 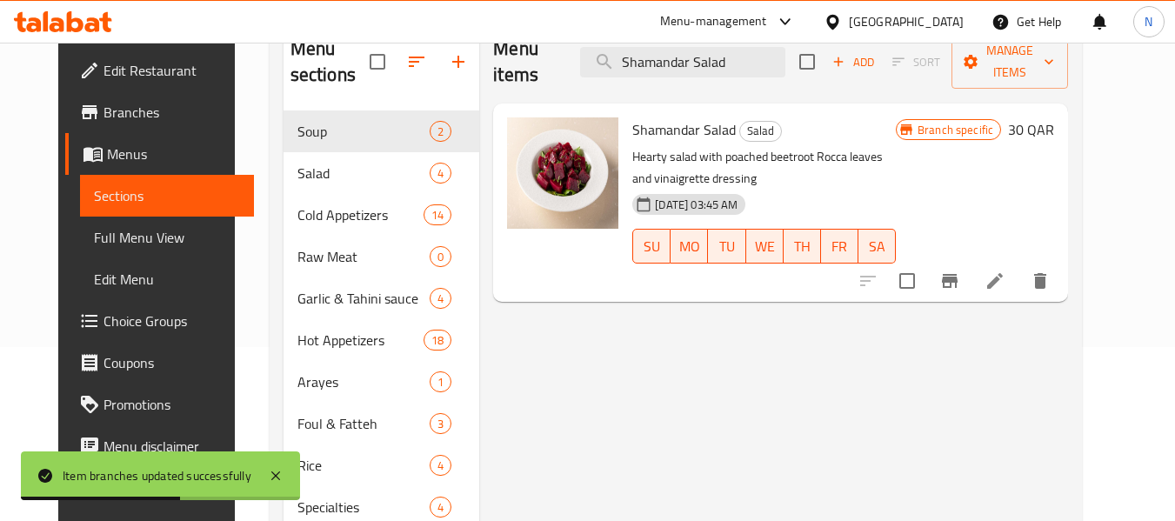 What do you see at coordinates (160, 404) in the screenshot?
I see `a: Promotions` at bounding box center [160, 404].